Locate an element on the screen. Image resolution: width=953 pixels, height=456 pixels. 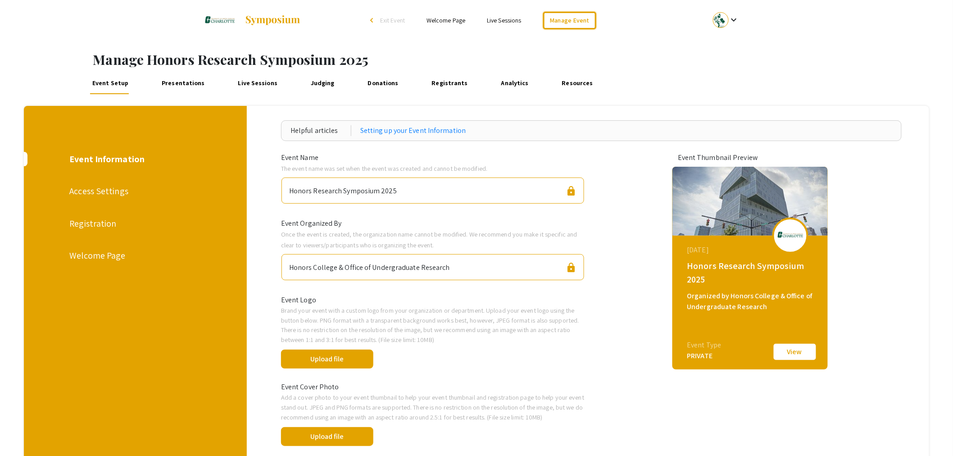
a: Setting up your Event Information is located at coordinates (413, 131).